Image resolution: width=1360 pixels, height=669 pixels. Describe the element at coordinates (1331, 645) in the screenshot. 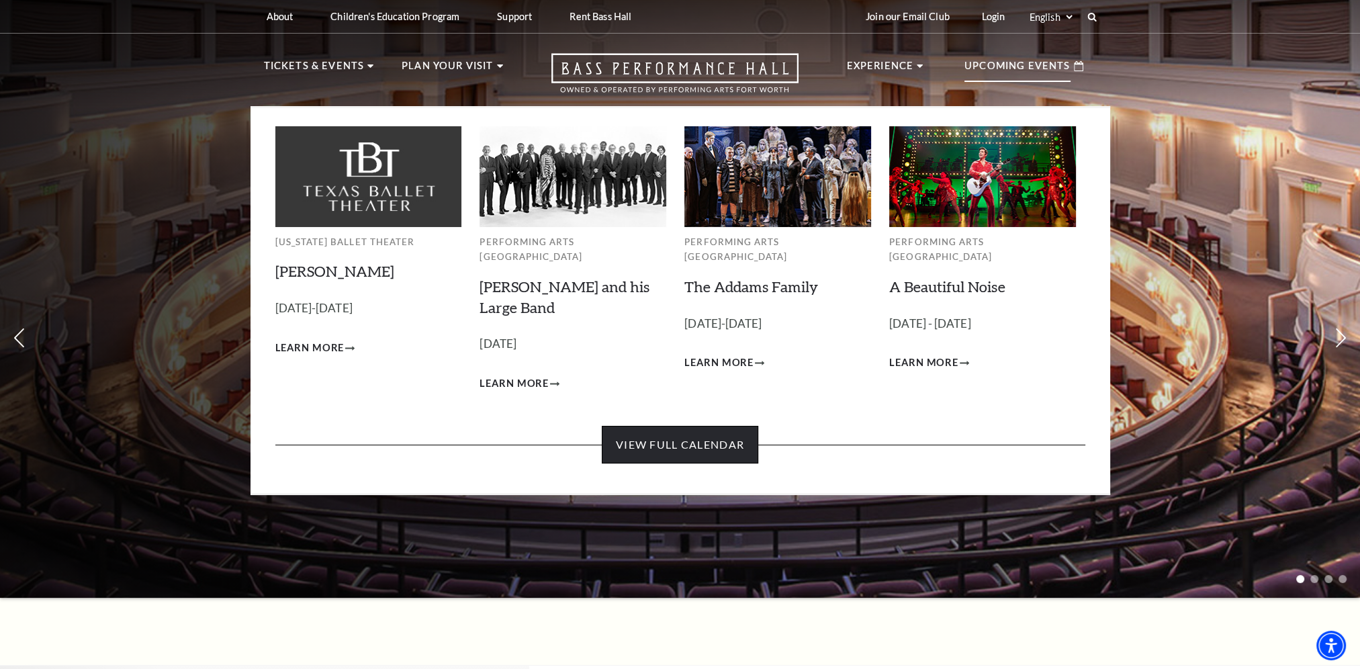

I see `div: Accessibility Menu` at that location.